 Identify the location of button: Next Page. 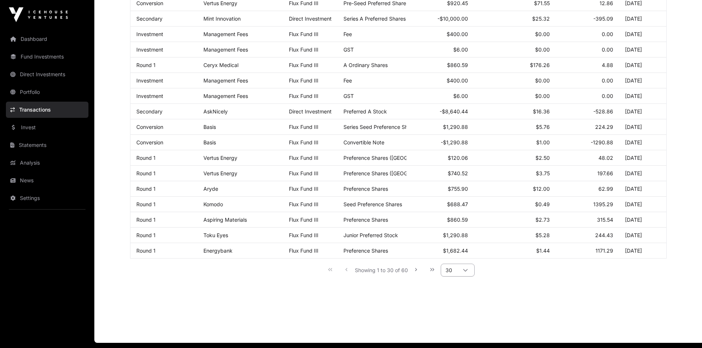
(416, 270).